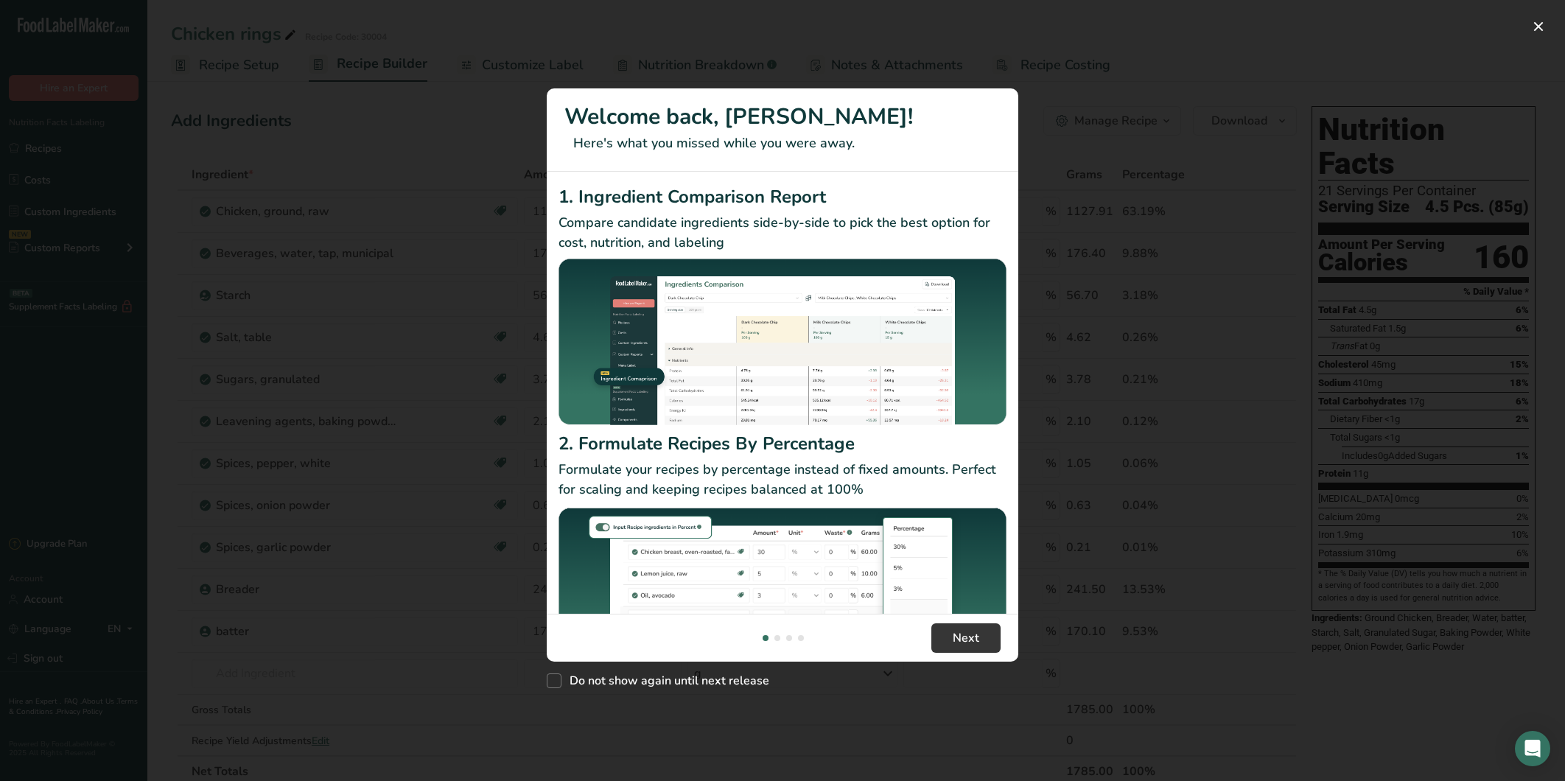 The height and width of the screenshot is (781, 1565). Describe the element at coordinates (1532, 748) in the screenshot. I see `div: Open Intercom Messenger` at that location.